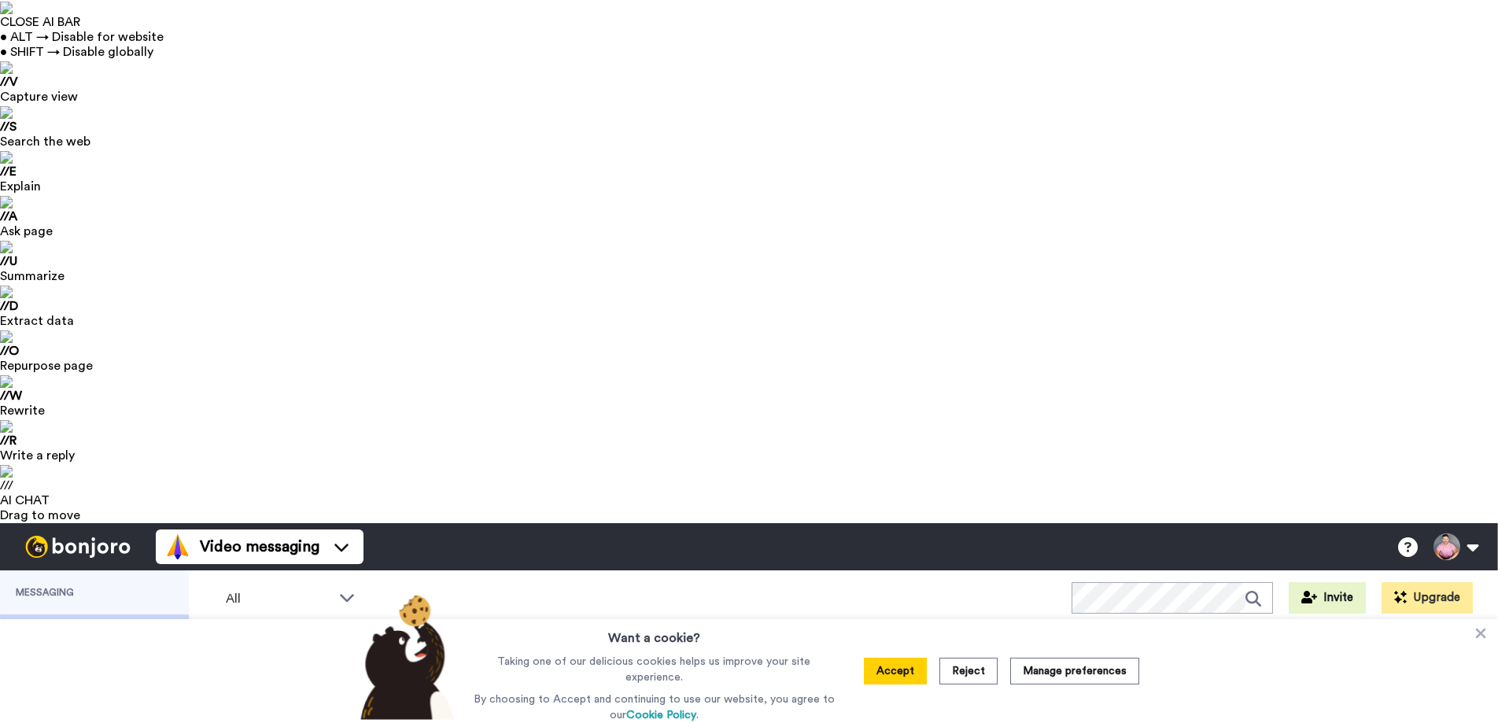 The image size is (1498, 723). I want to click on img: vm-color.svg, so click(178, 547).